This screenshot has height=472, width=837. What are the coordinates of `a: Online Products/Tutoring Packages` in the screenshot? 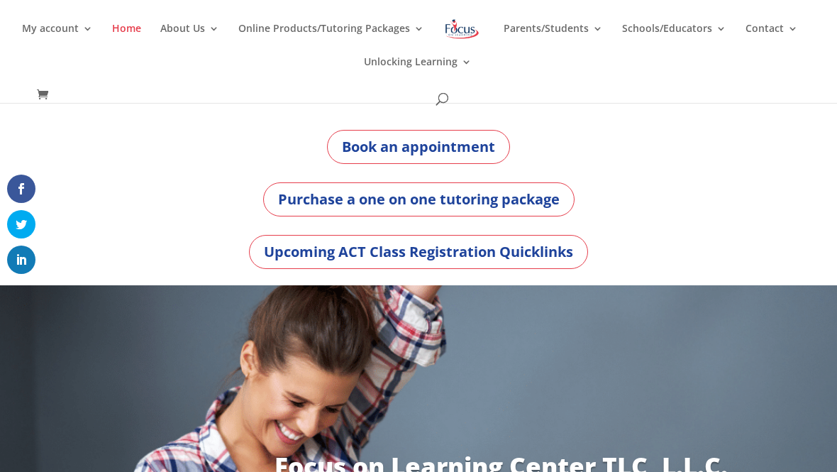 It's located at (331, 40).